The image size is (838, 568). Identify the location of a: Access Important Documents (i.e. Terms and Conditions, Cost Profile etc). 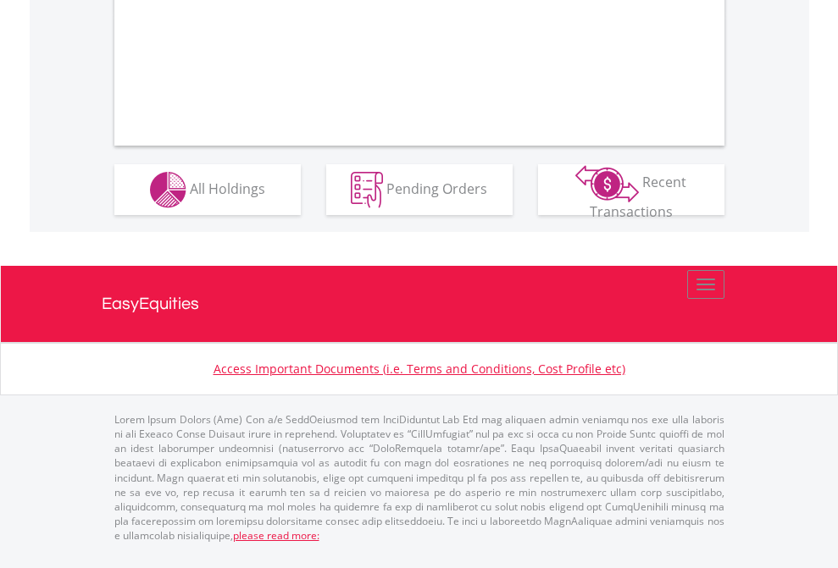
(419, 369).